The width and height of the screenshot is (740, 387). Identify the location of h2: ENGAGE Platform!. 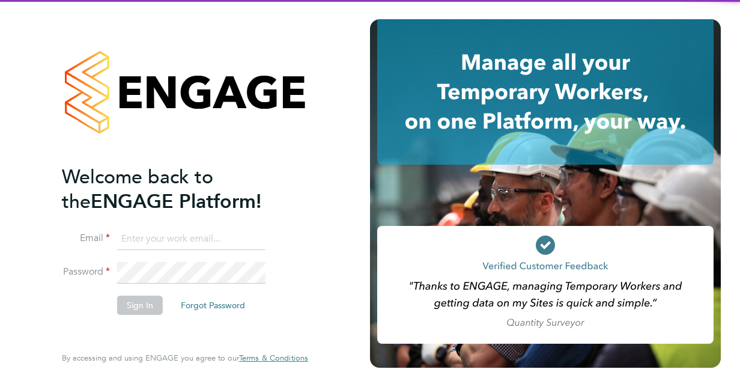
(179, 189).